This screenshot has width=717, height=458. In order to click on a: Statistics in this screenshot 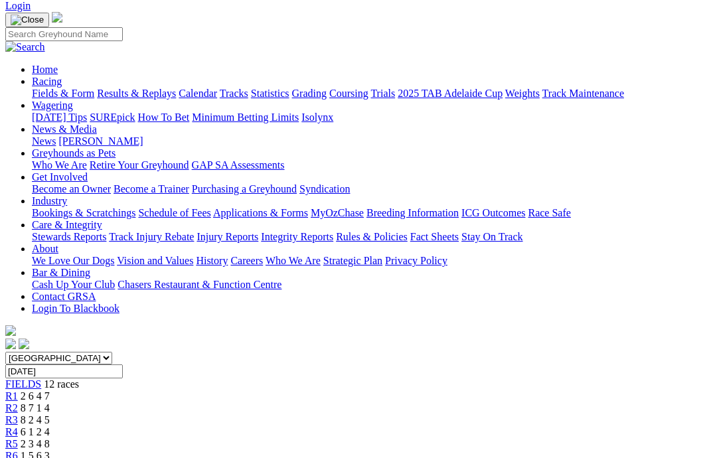, I will do `click(270, 93)`.